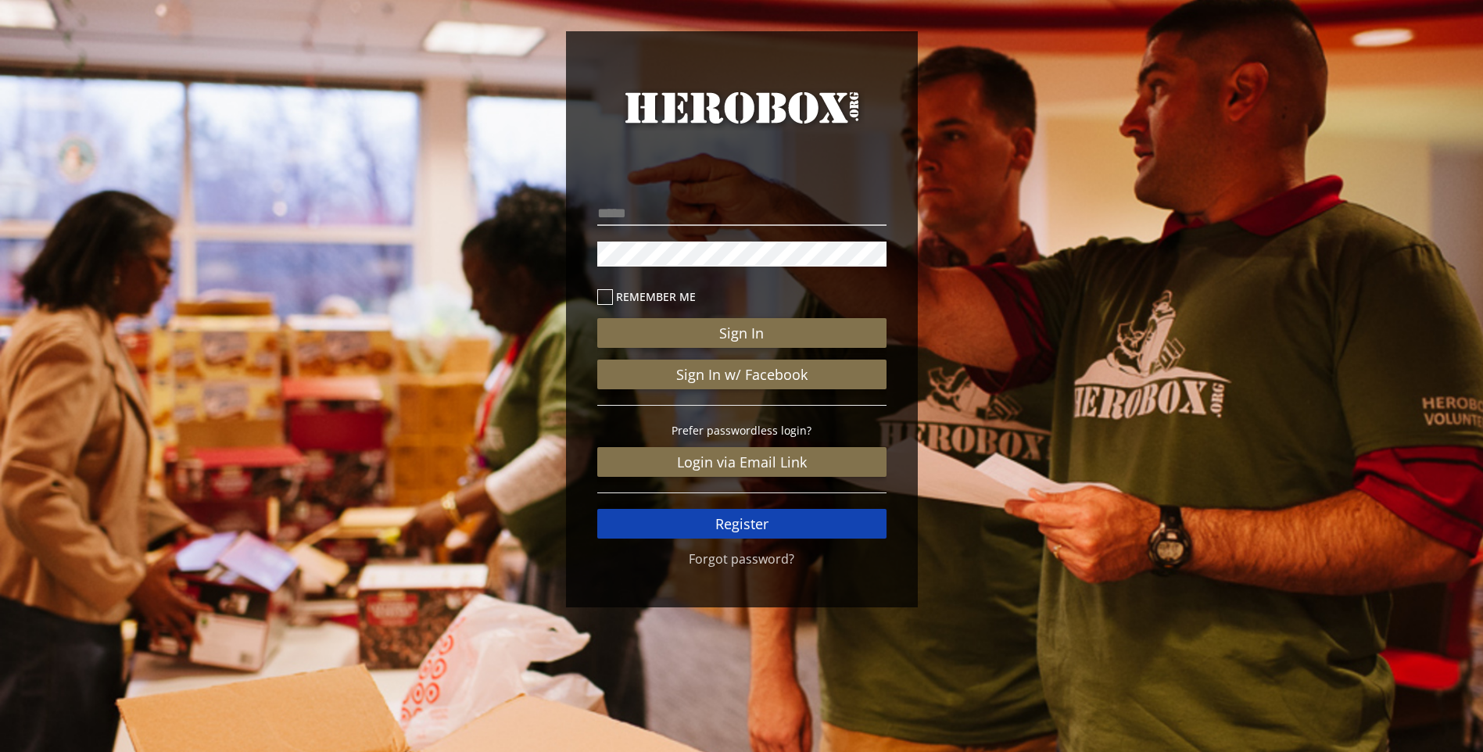 The height and width of the screenshot is (752, 1483). Describe the element at coordinates (742, 430) in the screenshot. I see `p: Prefer passwordless login?` at that location.